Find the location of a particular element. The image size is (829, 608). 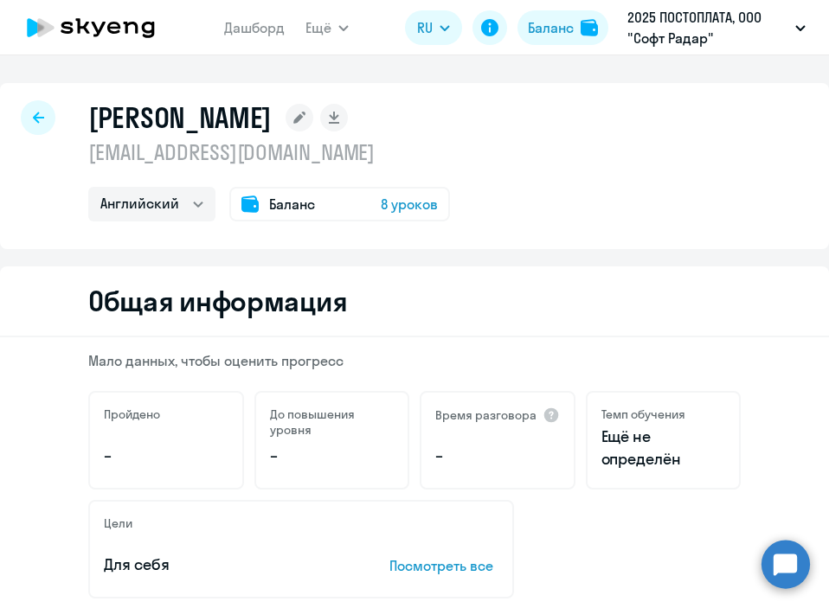

span: Ещё is located at coordinates (318, 28).